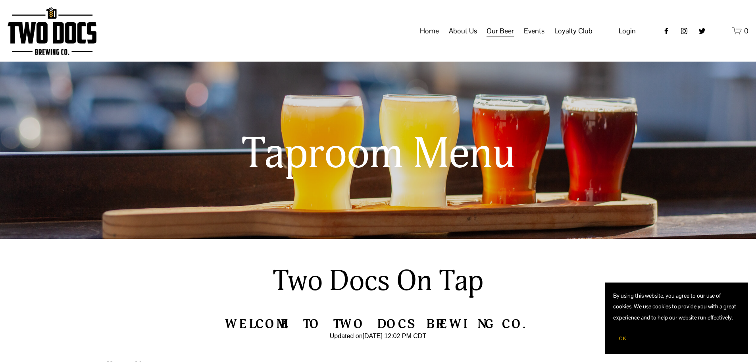 This screenshot has width=756, height=362. What do you see at coordinates (702, 31) in the screenshot?
I see `a: twitter-unauth` at bounding box center [702, 31].